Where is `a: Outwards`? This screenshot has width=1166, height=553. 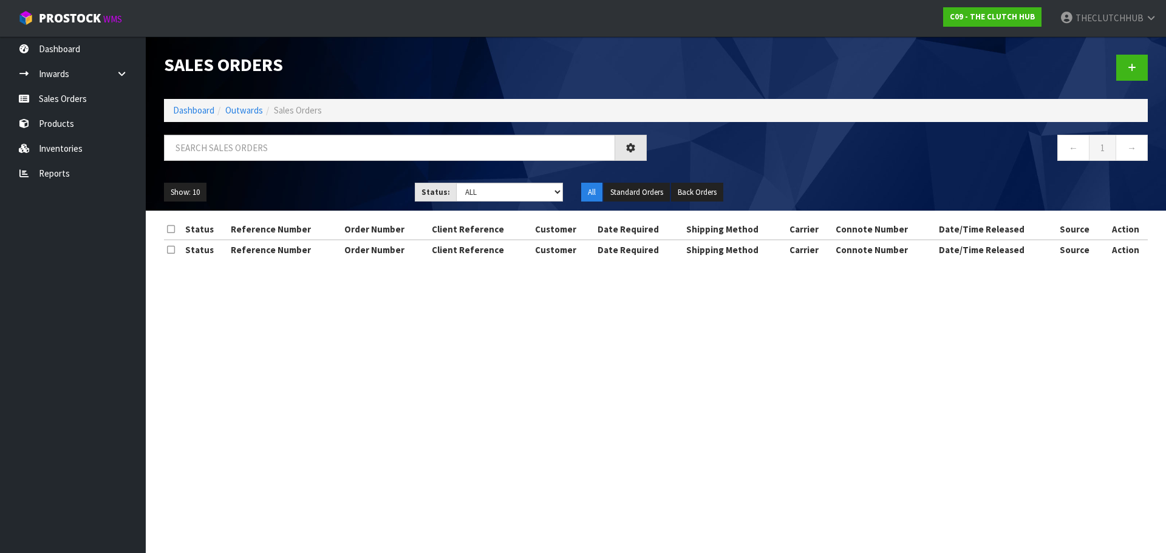
a: Outwards is located at coordinates (244, 110).